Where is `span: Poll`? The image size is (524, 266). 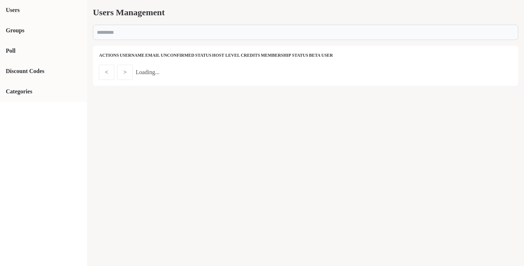
span: Poll is located at coordinates (11, 51).